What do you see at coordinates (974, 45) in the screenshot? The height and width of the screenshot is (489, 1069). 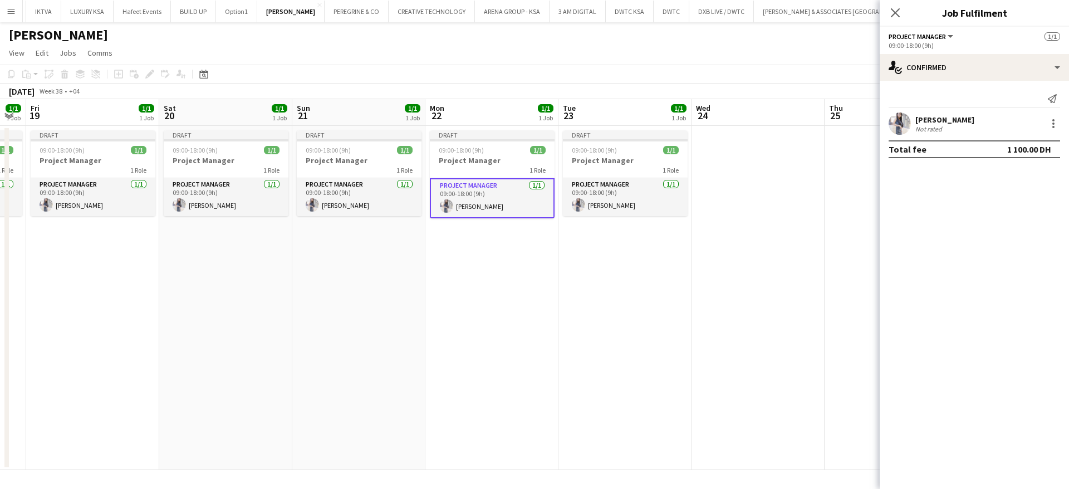 I see `div: 09:00-18:00 (9h)` at bounding box center [974, 45].